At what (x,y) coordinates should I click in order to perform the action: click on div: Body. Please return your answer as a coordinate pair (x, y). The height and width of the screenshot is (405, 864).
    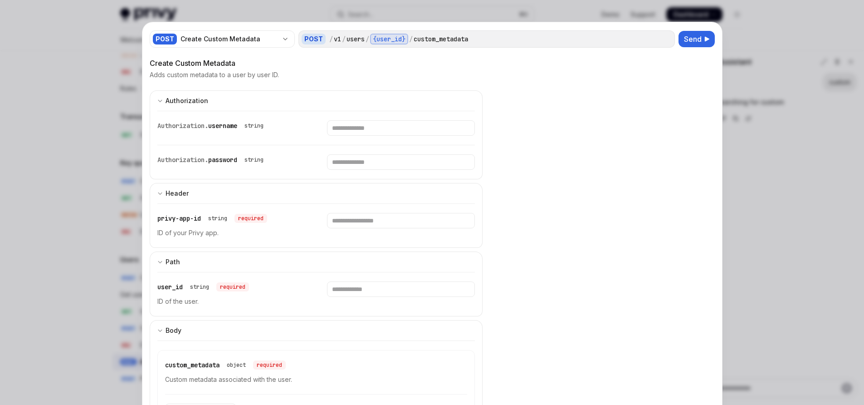
    Looking at the image, I should click on (173, 330).